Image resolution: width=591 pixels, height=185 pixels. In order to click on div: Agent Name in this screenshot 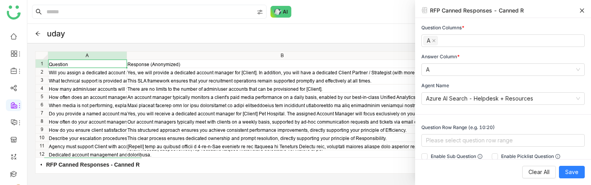, I will do `click(503, 86)`.